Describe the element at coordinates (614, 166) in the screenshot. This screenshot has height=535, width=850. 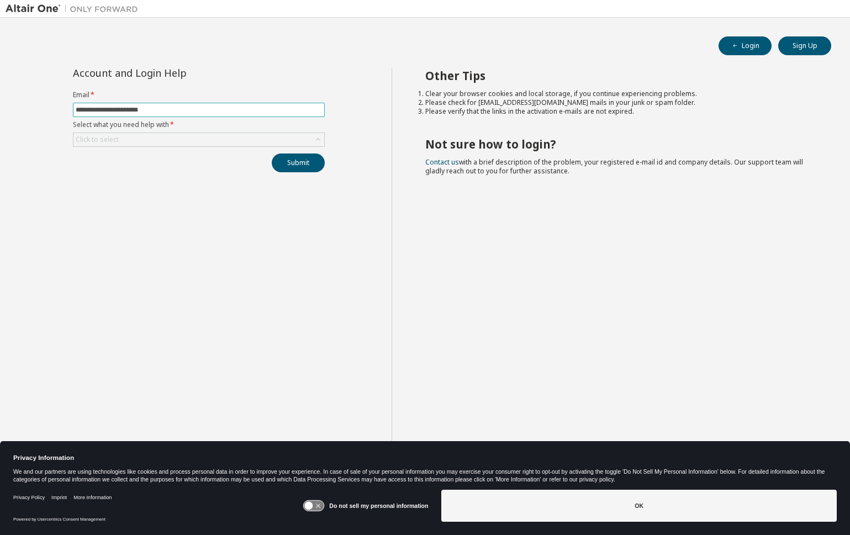
I see `span: with a brief description of the problem, your registered e-mail id and company details. Our suppo...` at that location.